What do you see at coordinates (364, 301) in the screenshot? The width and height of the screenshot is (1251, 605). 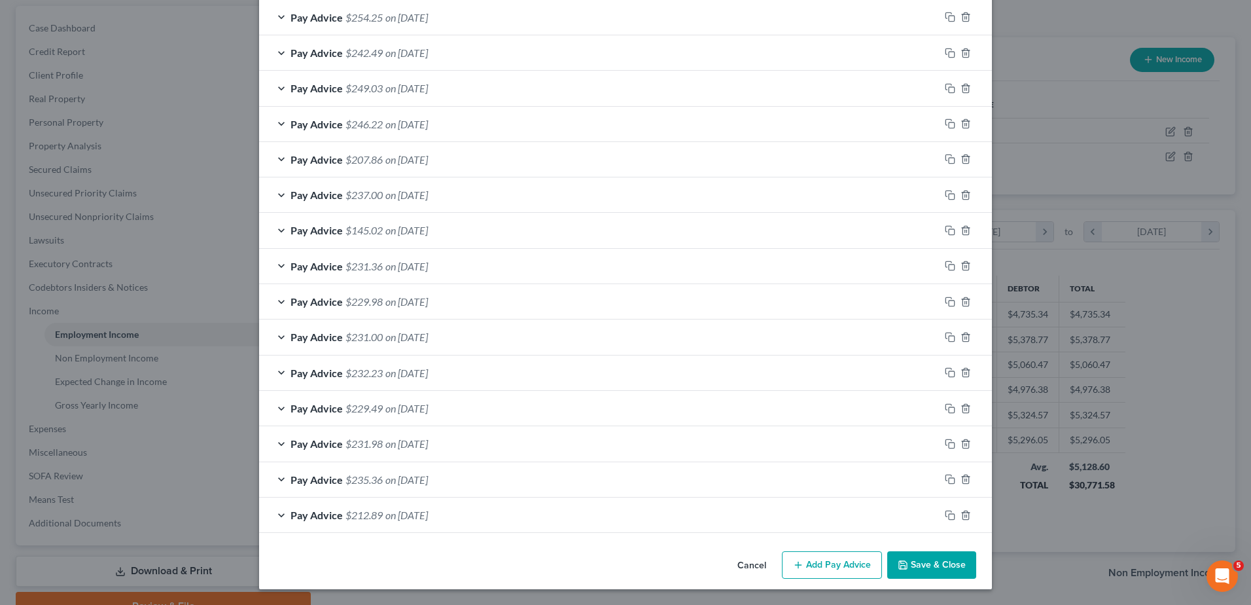 I see `span: $229.98` at bounding box center [364, 301].